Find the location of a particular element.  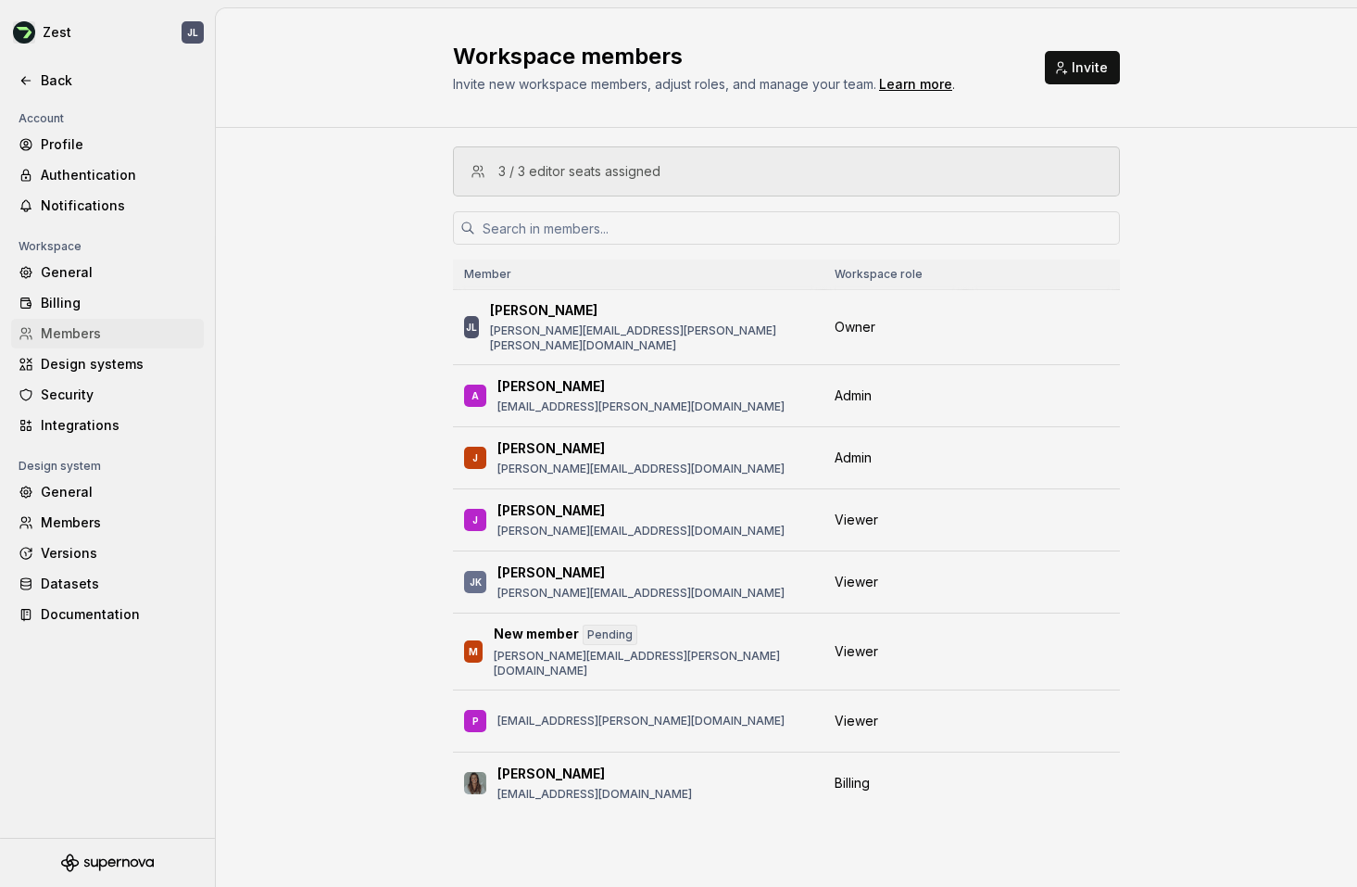

img: Elin Davidsson is located at coordinates (475, 783).